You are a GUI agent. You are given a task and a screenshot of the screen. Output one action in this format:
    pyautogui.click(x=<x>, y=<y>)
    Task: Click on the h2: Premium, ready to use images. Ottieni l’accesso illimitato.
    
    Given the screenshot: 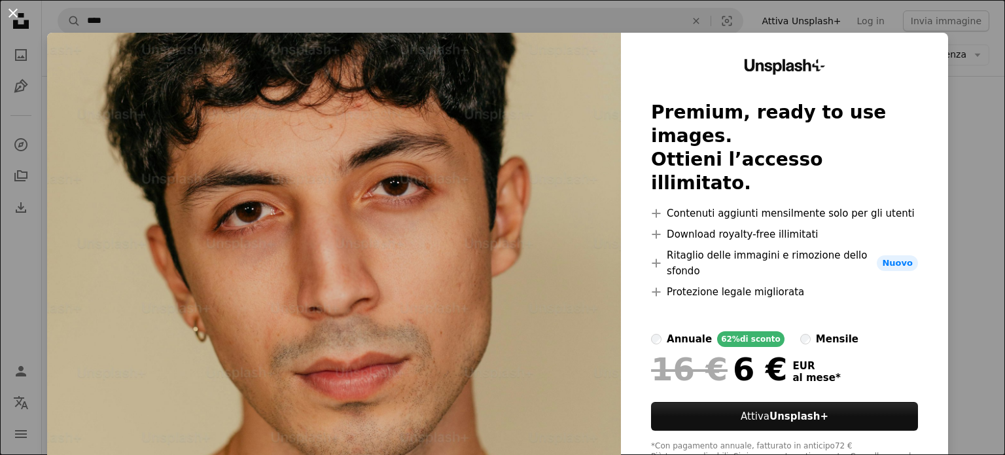 What is the action you would take?
    pyautogui.click(x=784, y=148)
    